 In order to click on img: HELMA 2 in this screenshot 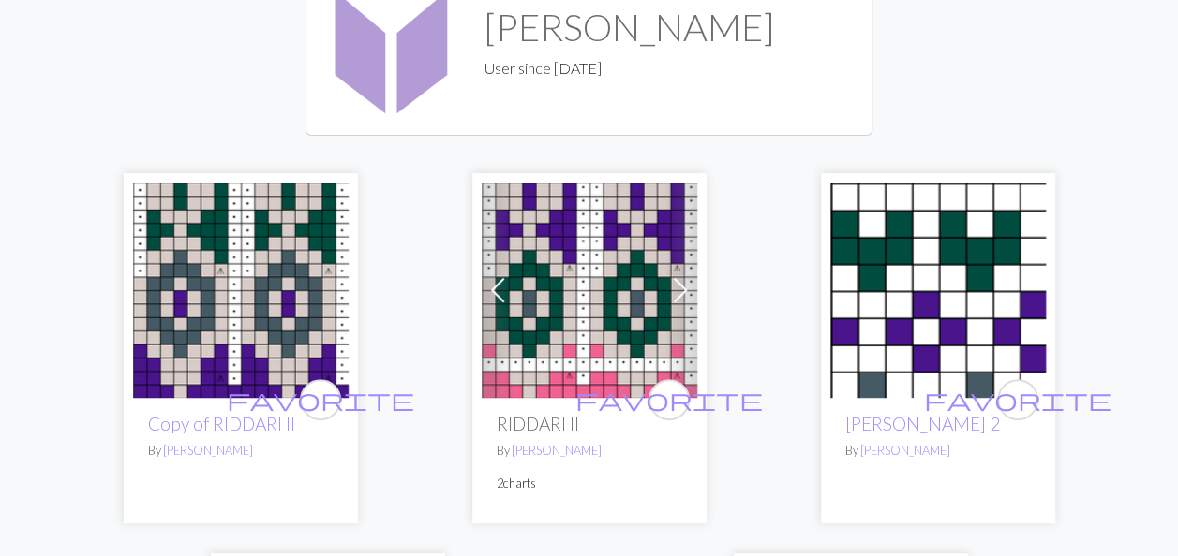, I will do `click(938, 290)`.